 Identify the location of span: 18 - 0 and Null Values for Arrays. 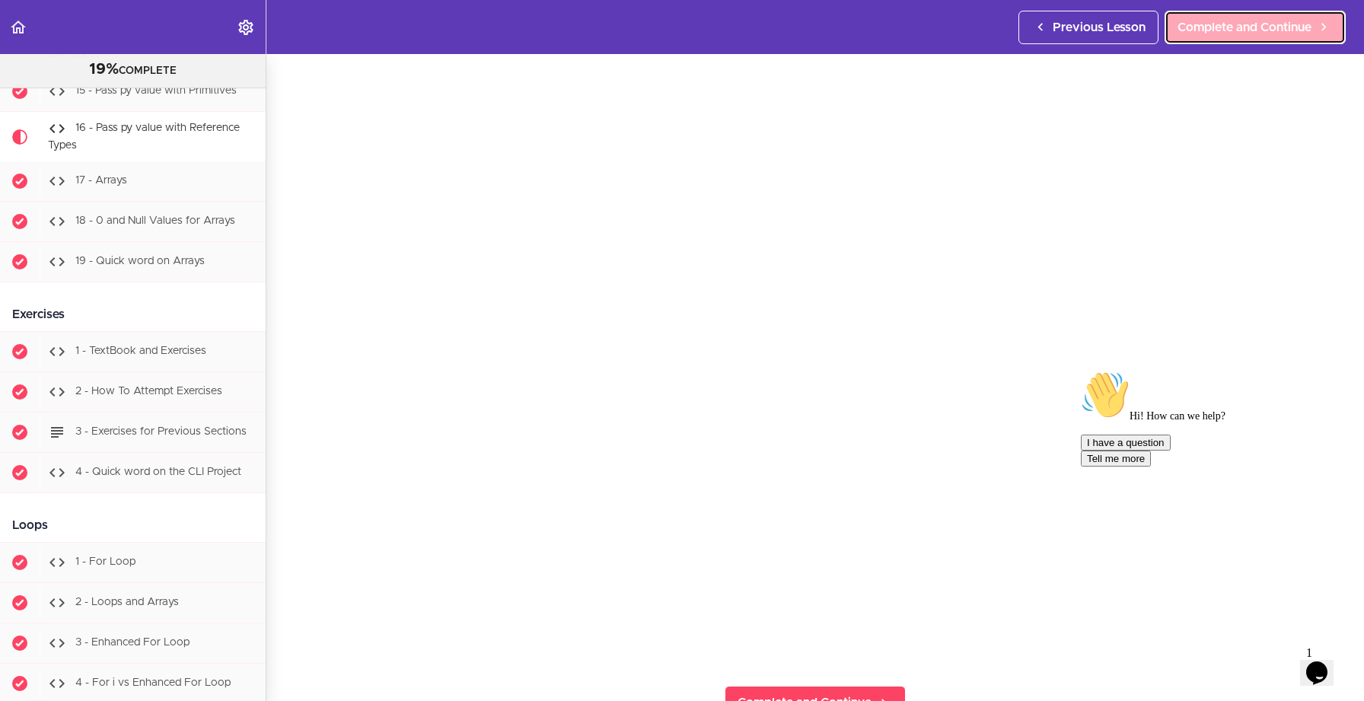
(155, 221).